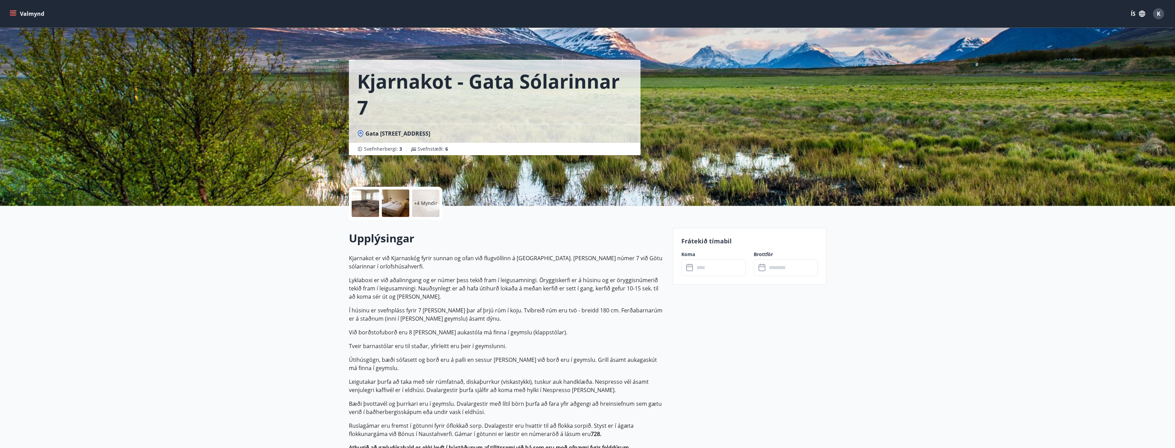 Image resolution: width=1175 pixels, height=448 pixels. What do you see at coordinates (507, 385) in the screenshot?
I see `p: Leigutakar þurfa að taka með sér rúmfatnað, diskaþurrkur (viskastykki), tuskur auk handklæða. Nes...` at bounding box center [507, 385].